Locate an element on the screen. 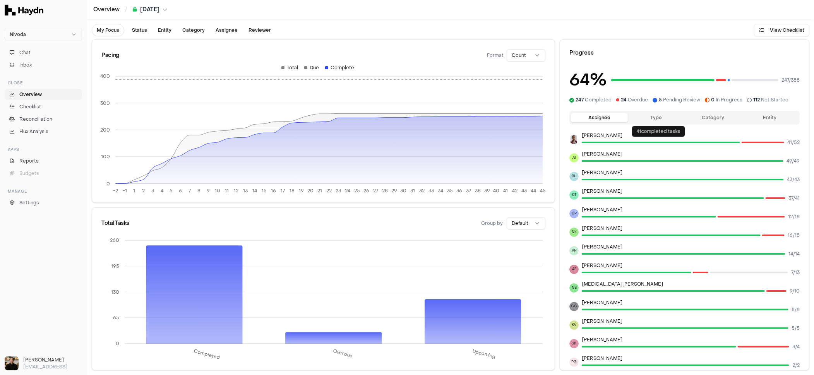  tspan: 20 is located at coordinates (311, 191).